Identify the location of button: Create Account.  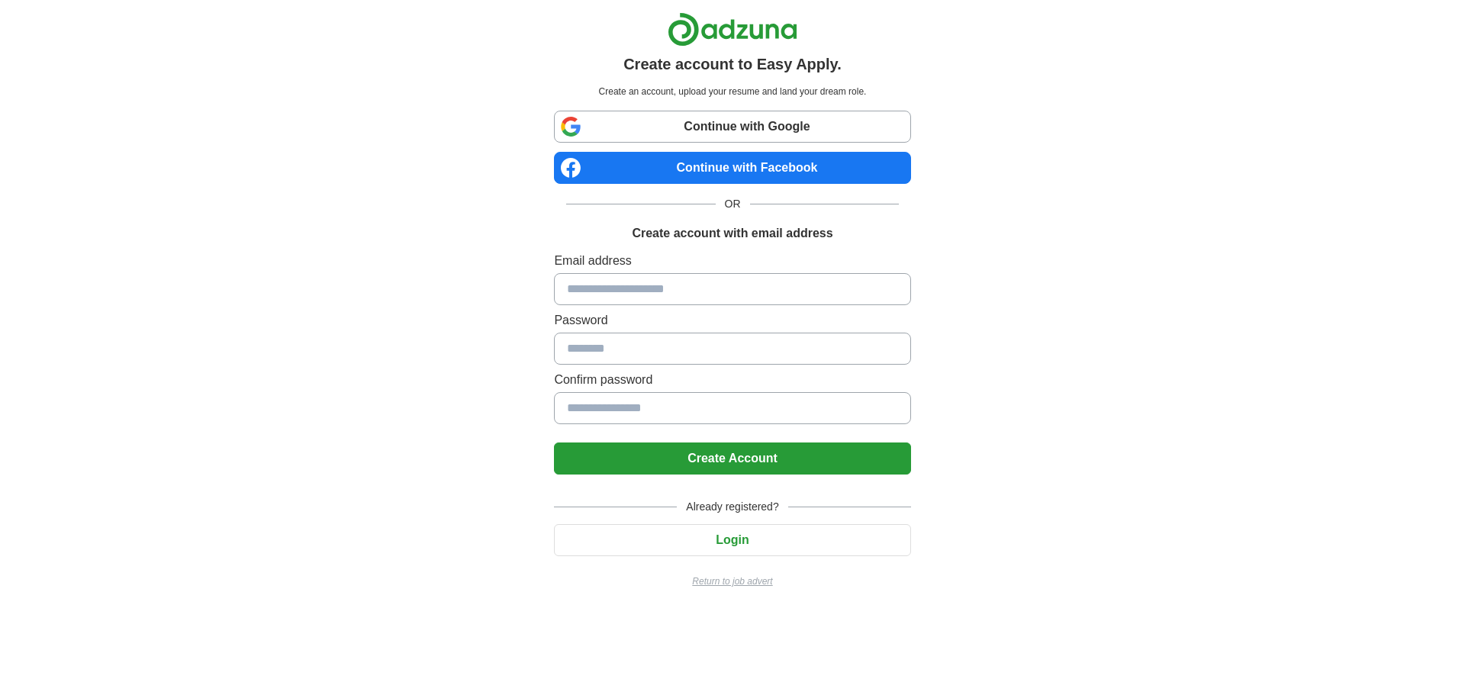
(732, 459).